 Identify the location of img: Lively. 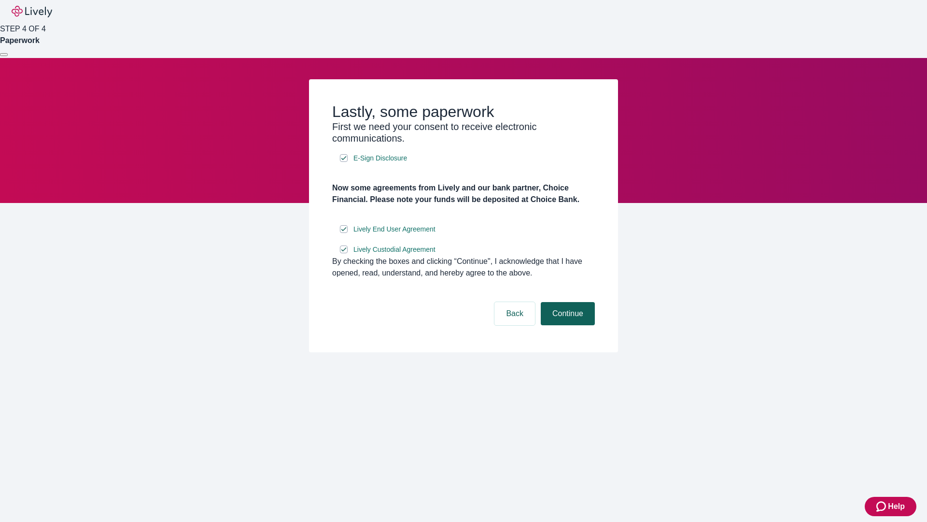
(32, 12).